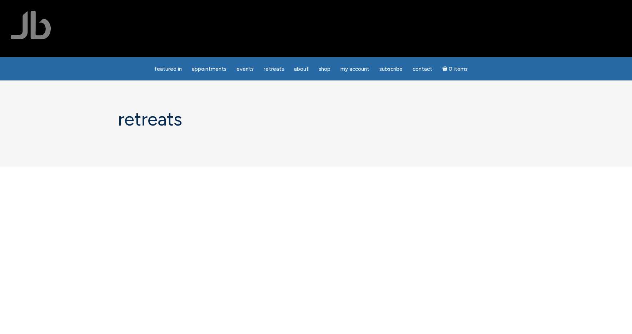 This screenshot has width=632, height=334. Describe the element at coordinates (324, 69) in the screenshot. I see `a: Shop` at that location.